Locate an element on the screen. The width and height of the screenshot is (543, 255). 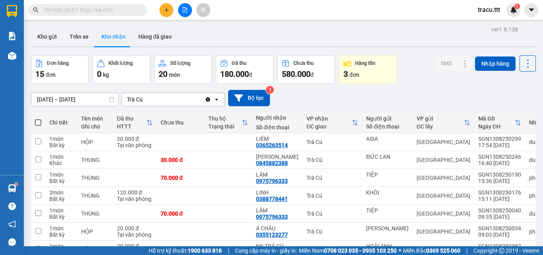
div: Người nhận is located at coordinates (277, 118).